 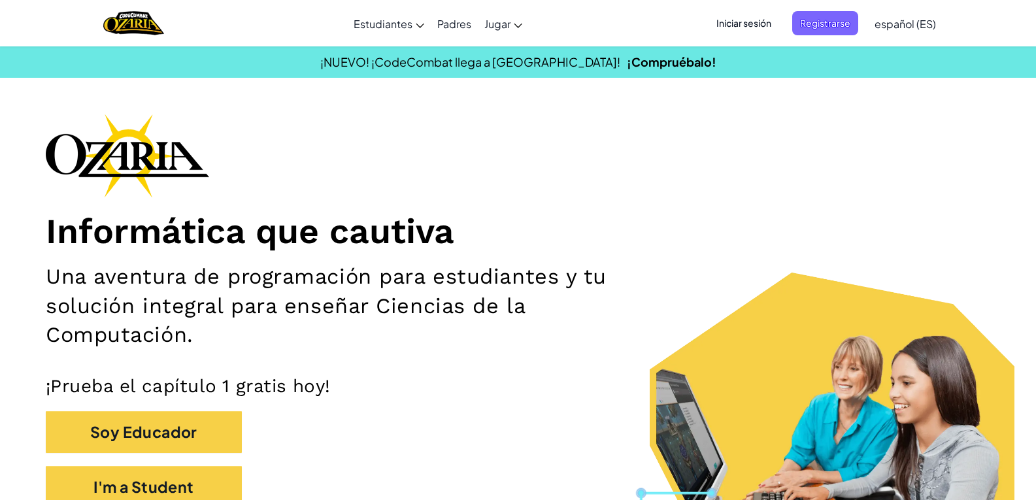 I want to click on a: Padres, so click(x=454, y=24).